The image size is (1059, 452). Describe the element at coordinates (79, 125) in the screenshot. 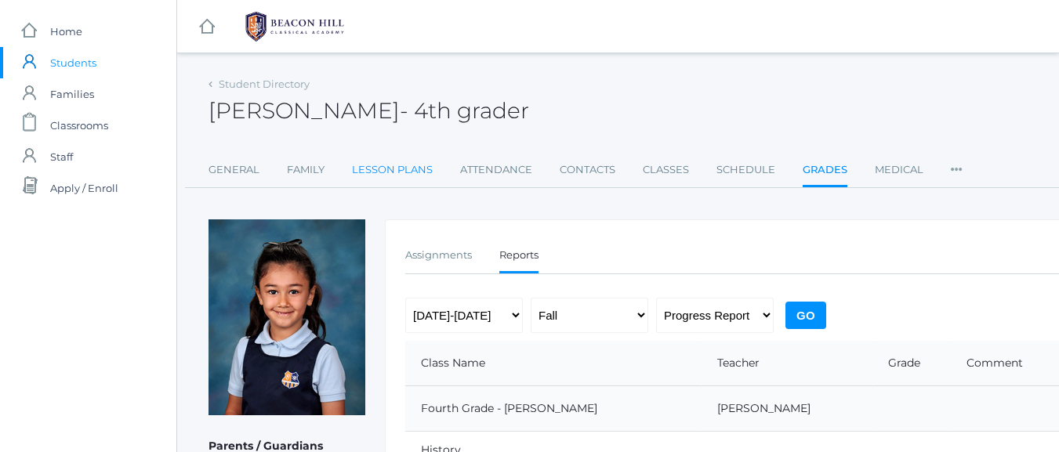

I see `span: Classrooms` at that location.